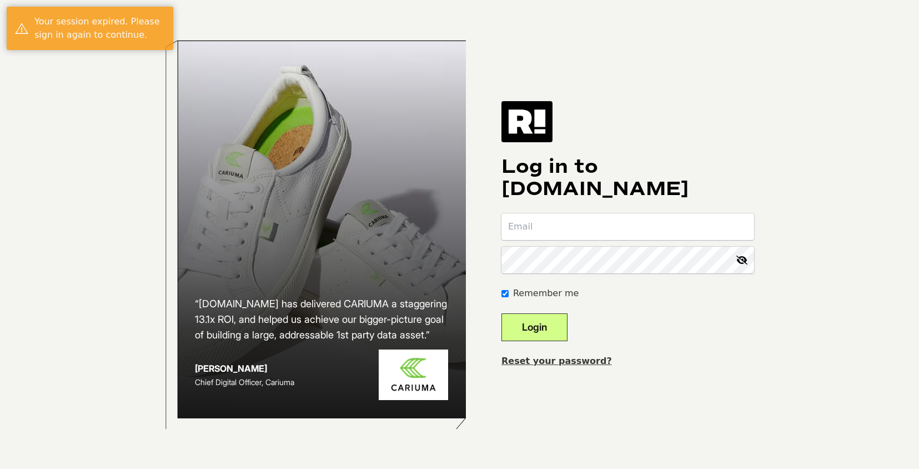 The image size is (919, 469). Describe the element at coordinates (527, 122) in the screenshot. I see `img: Retention.com` at that location.